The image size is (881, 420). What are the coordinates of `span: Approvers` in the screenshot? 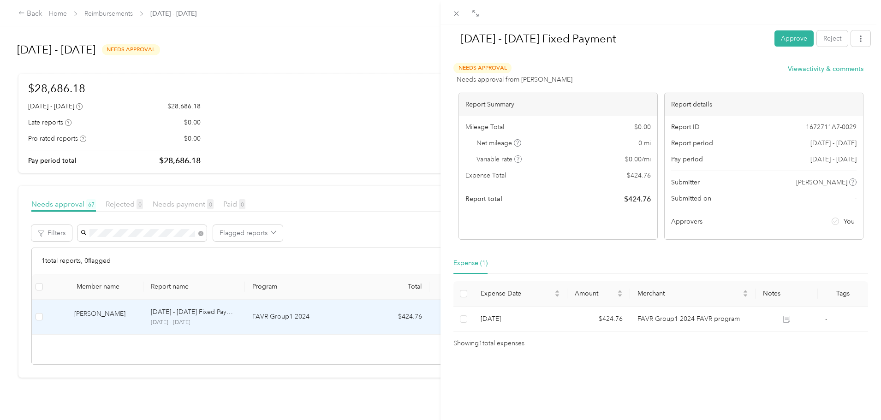 It's located at (687, 222).